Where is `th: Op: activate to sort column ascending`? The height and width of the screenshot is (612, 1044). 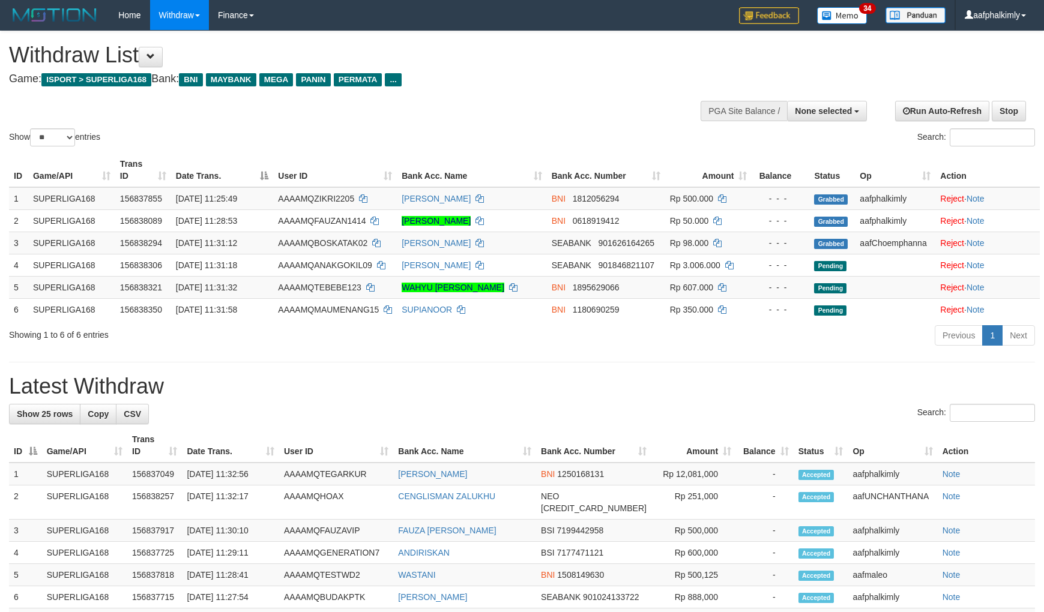
th: Op: activate to sort column ascending is located at coordinates (895, 170).